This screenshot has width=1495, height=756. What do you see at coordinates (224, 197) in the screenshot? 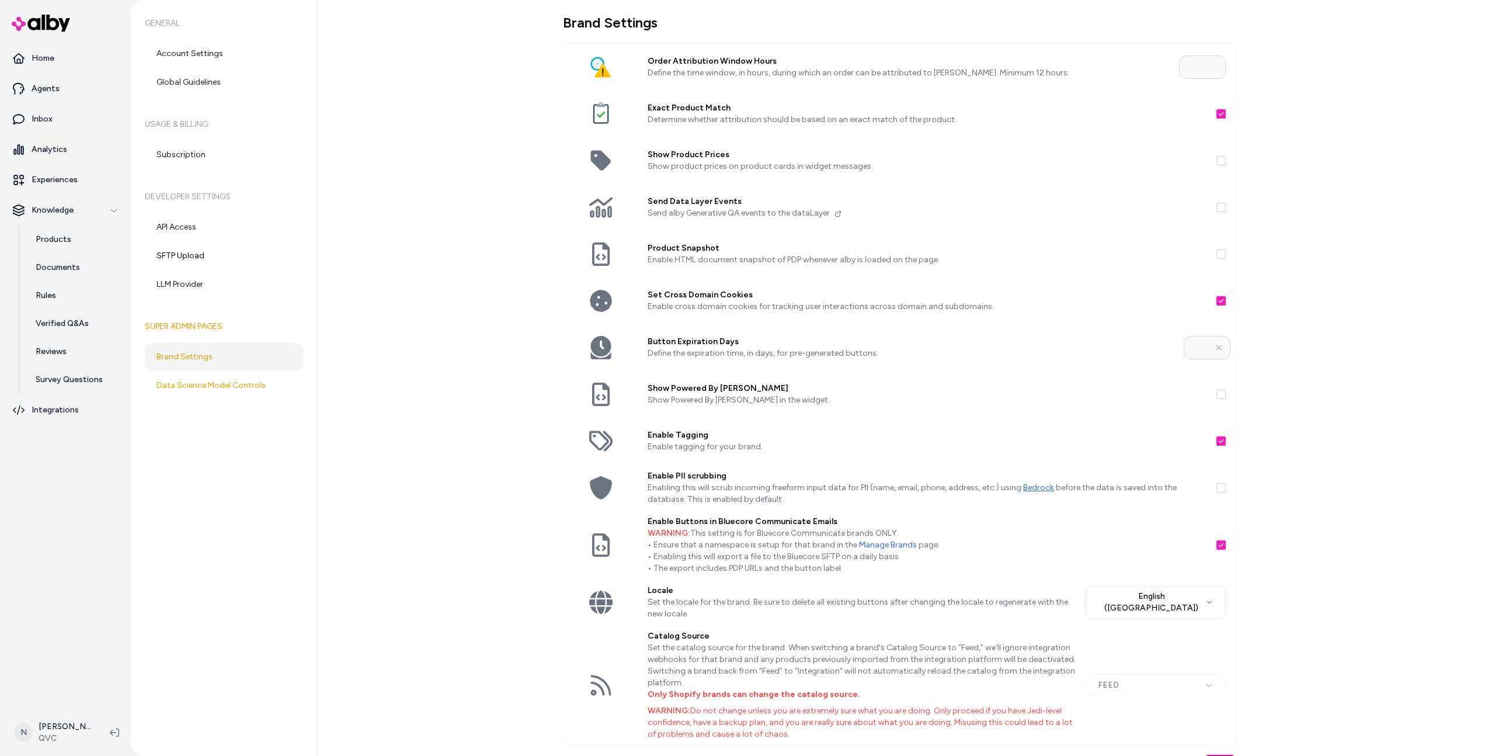
I see `h6: Developer Settings` at bounding box center [224, 197].